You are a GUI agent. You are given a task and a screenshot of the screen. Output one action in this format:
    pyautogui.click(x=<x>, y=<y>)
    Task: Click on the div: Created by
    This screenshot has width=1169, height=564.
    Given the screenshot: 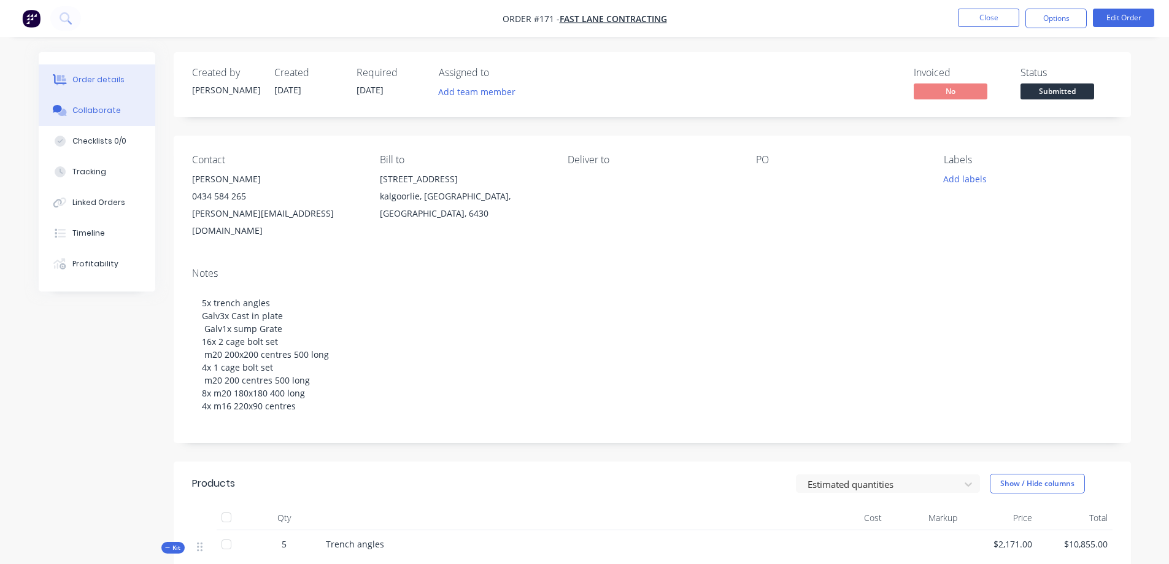 What is the action you would take?
    pyautogui.click(x=226, y=72)
    